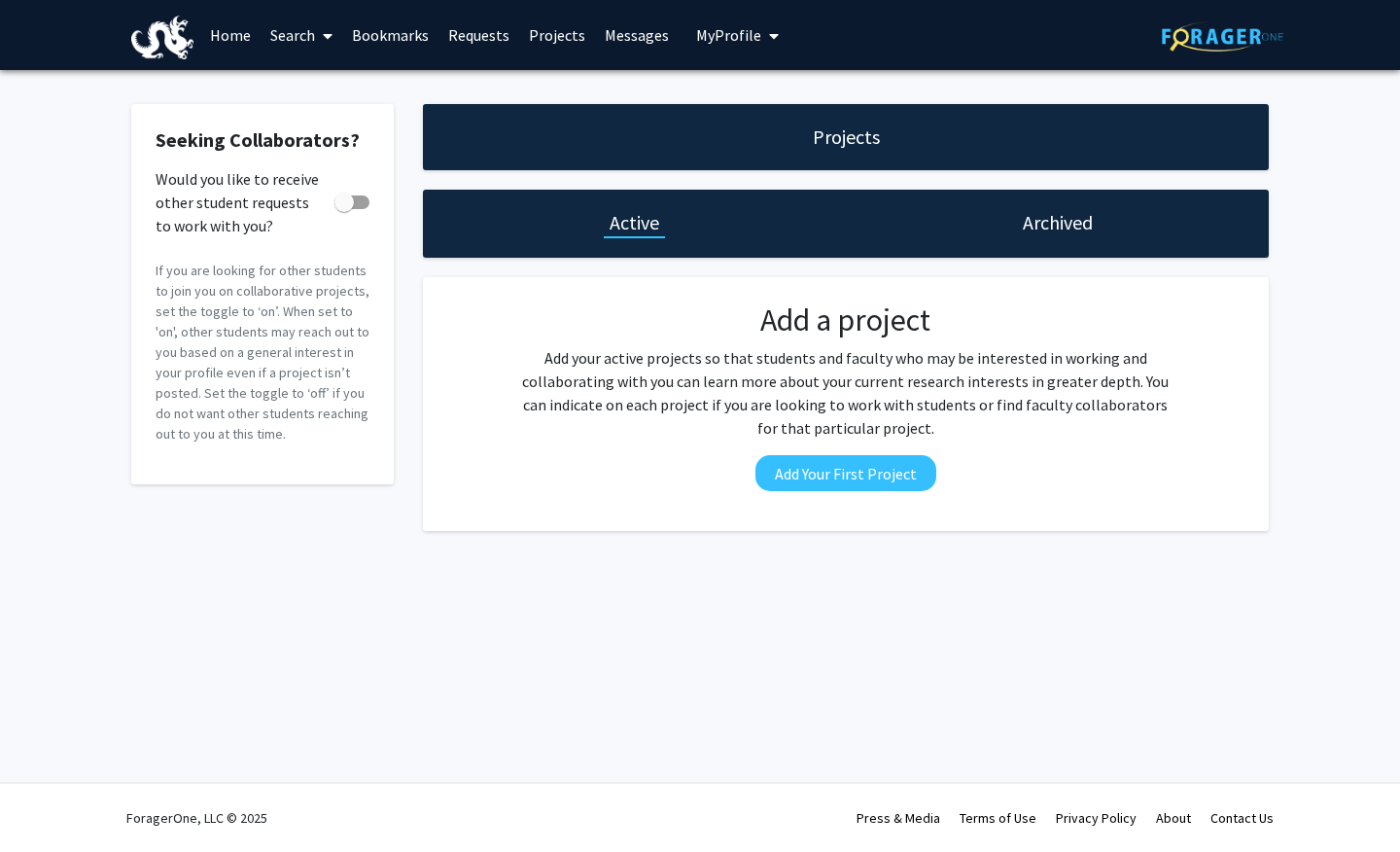  I want to click on a: About, so click(1174, 817).